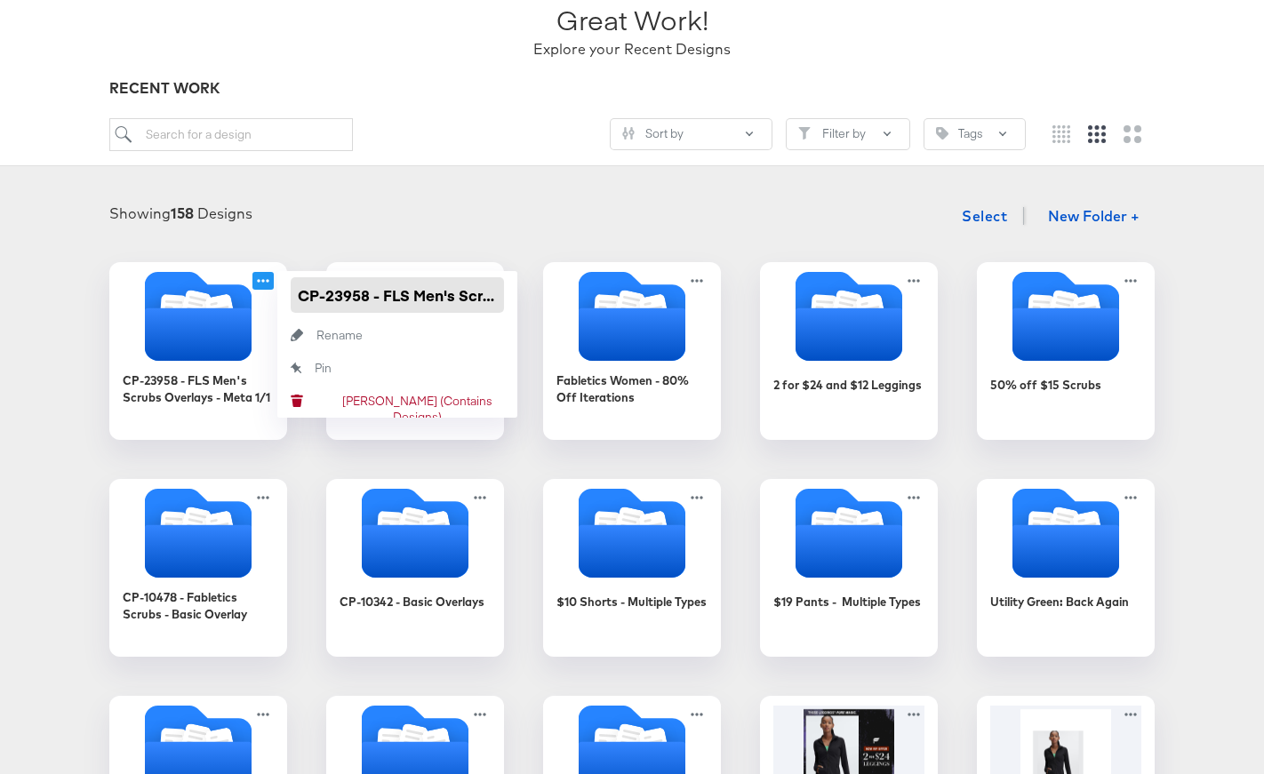 Image resolution: width=1264 pixels, height=774 pixels. Describe the element at coordinates (974, 134) in the screenshot. I see `button: TagTags` at that location.